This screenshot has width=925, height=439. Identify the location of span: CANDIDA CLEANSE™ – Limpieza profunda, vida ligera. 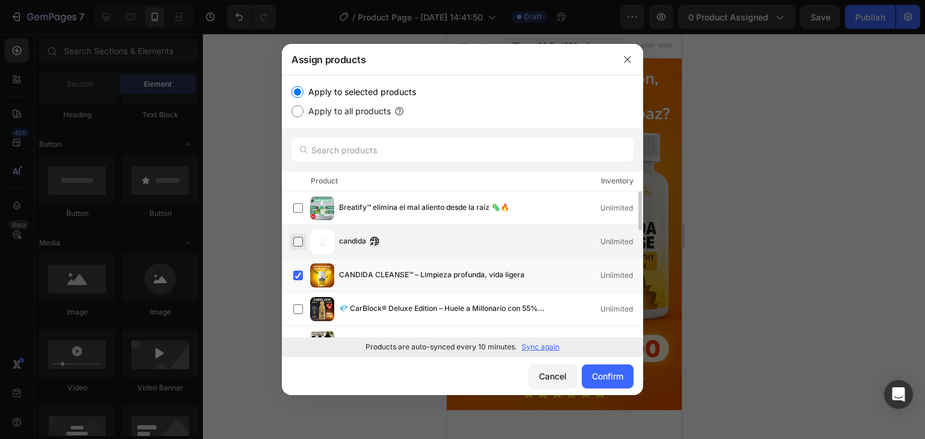
(432, 276).